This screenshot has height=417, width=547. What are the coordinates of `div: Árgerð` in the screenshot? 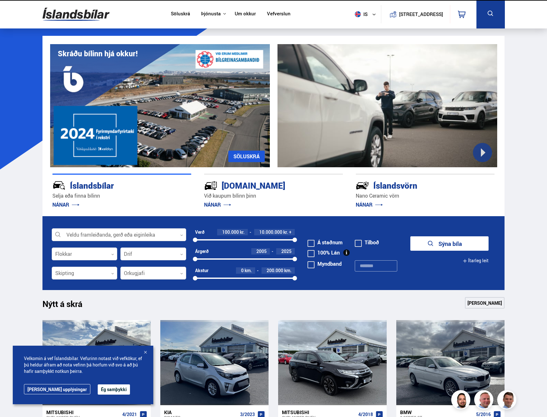 It's located at (202, 251).